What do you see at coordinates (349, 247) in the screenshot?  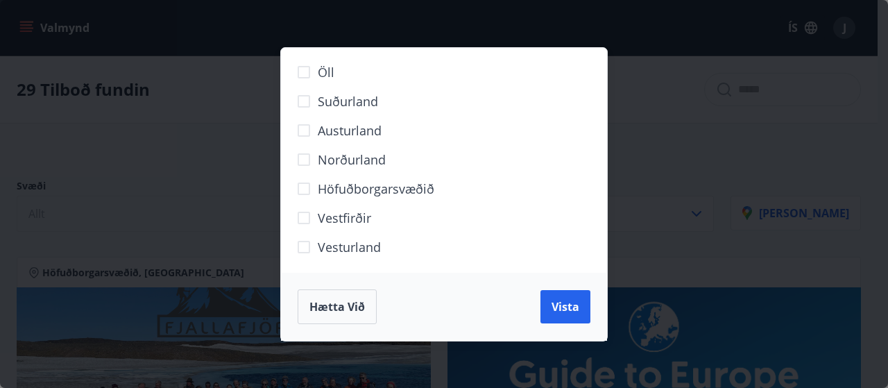 I see `span: Vesturland` at bounding box center [349, 247].